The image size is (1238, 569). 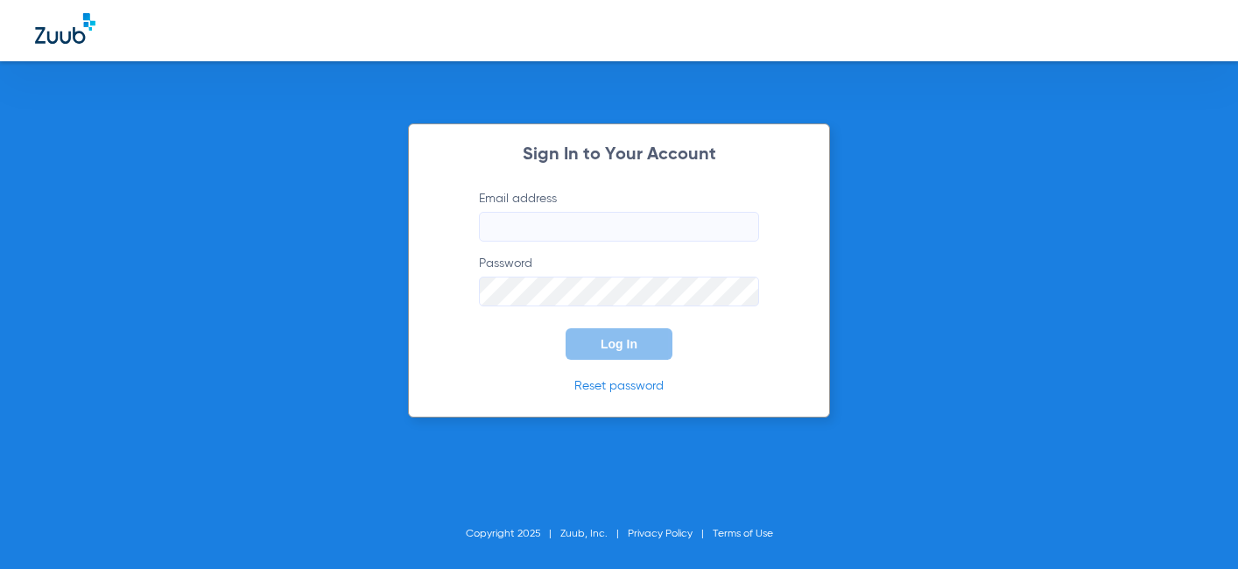 What do you see at coordinates (619, 155) in the screenshot?
I see `h2: Sign In to Your Account` at bounding box center [619, 155].